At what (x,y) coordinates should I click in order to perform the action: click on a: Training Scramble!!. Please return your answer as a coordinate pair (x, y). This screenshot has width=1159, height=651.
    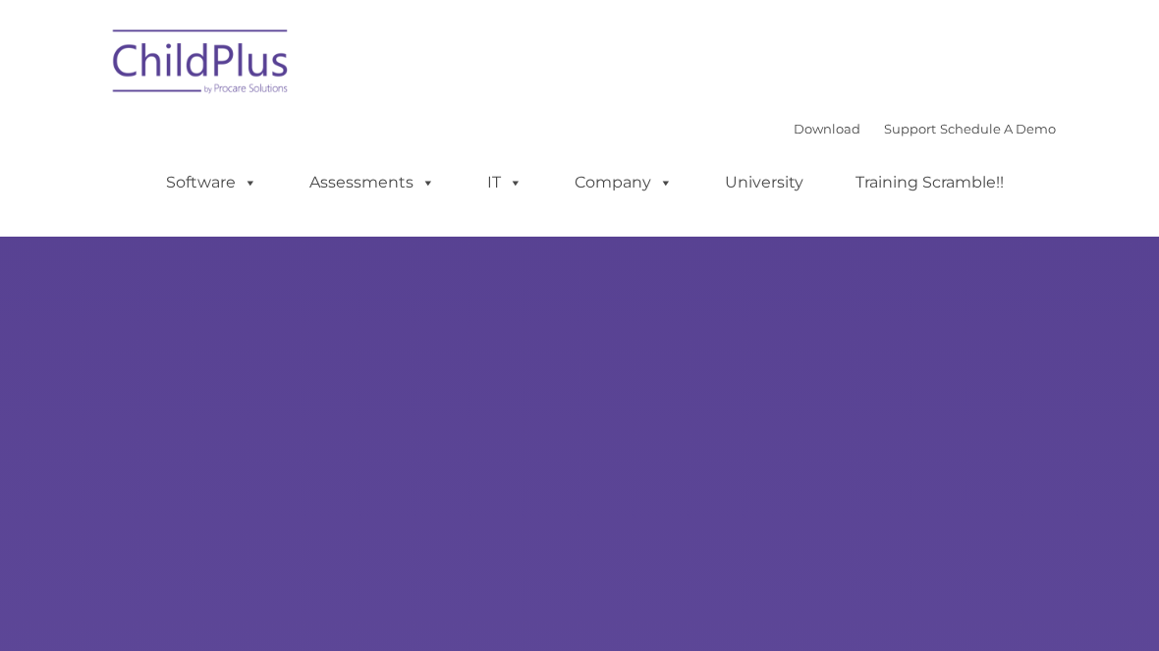
    Looking at the image, I should click on (929, 183).